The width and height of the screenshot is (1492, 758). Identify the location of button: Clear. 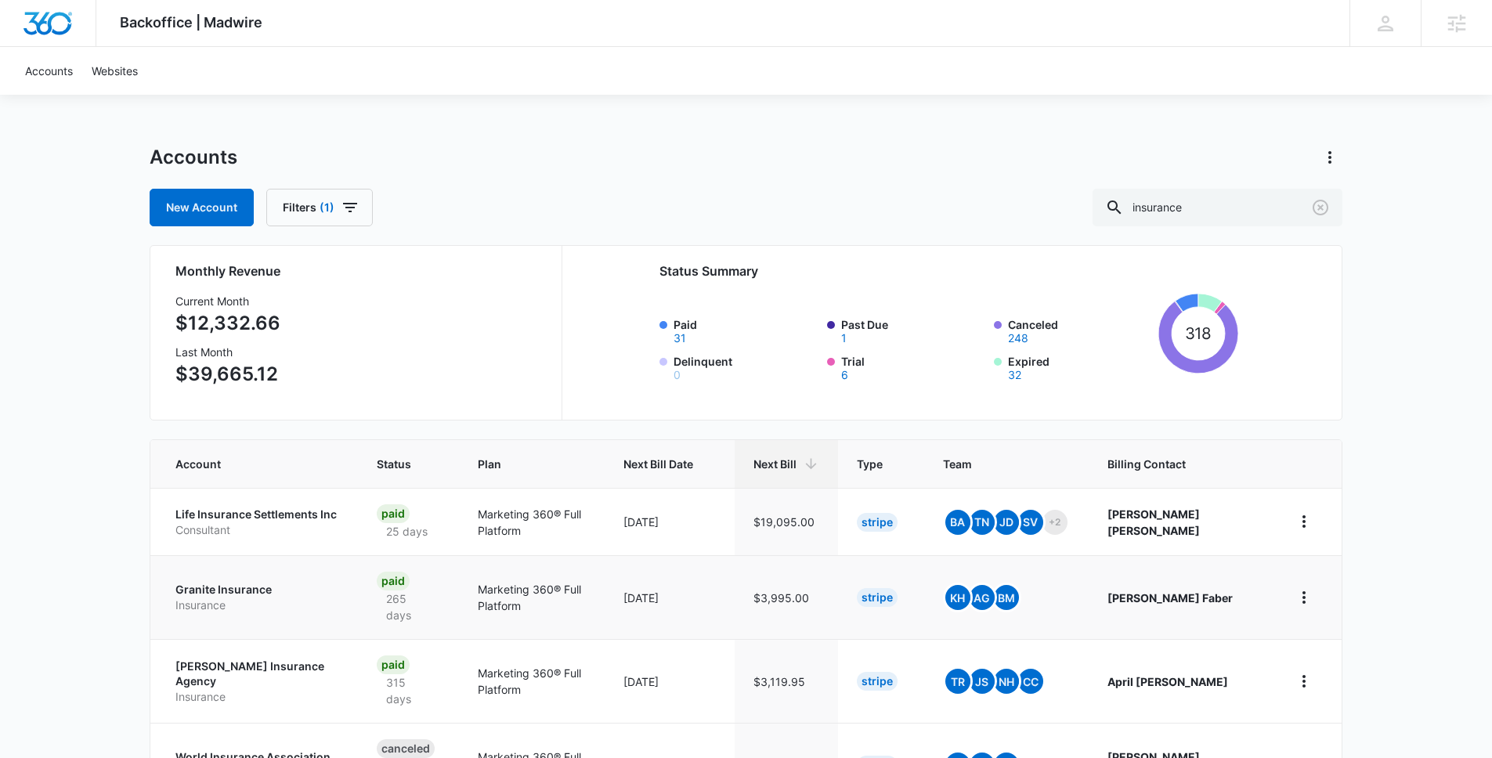
(1321, 208).